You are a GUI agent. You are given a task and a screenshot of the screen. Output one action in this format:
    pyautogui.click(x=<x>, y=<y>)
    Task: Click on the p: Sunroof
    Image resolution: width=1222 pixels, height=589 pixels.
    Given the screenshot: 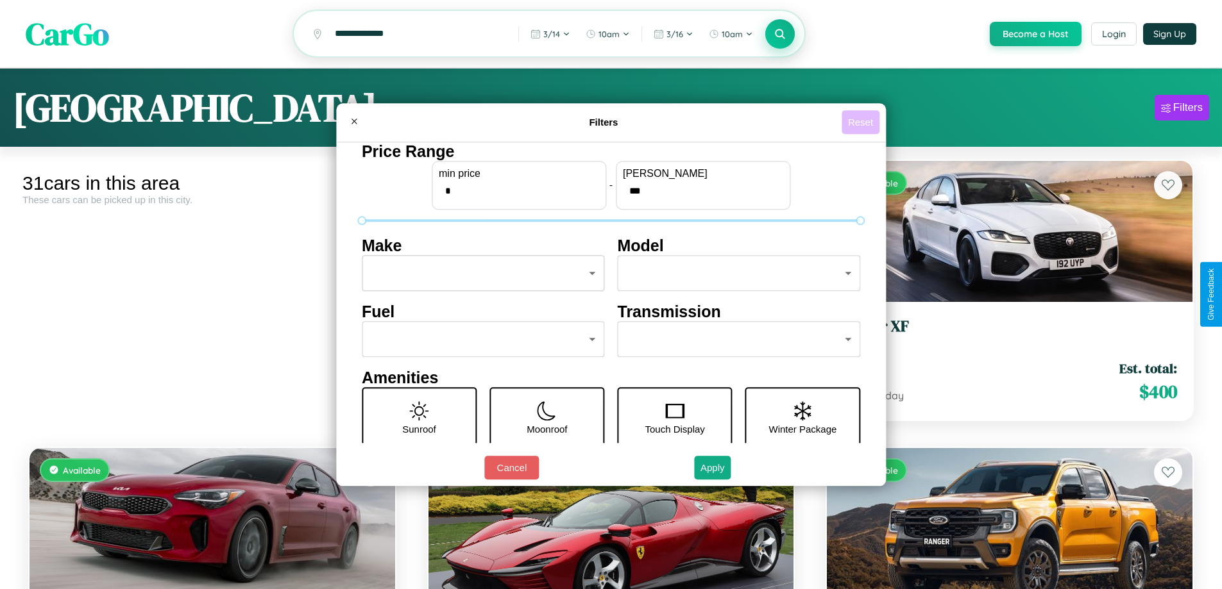 What is the action you would take?
    pyautogui.click(x=419, y=429)
    